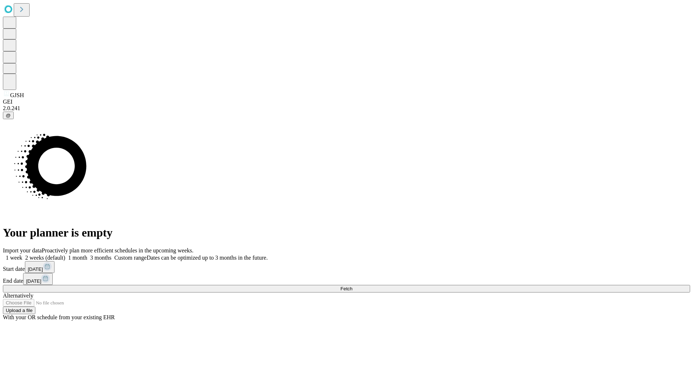 The height and width of the screenshot is (390, 693). I want to click on div: GEI, so click(347, 102).